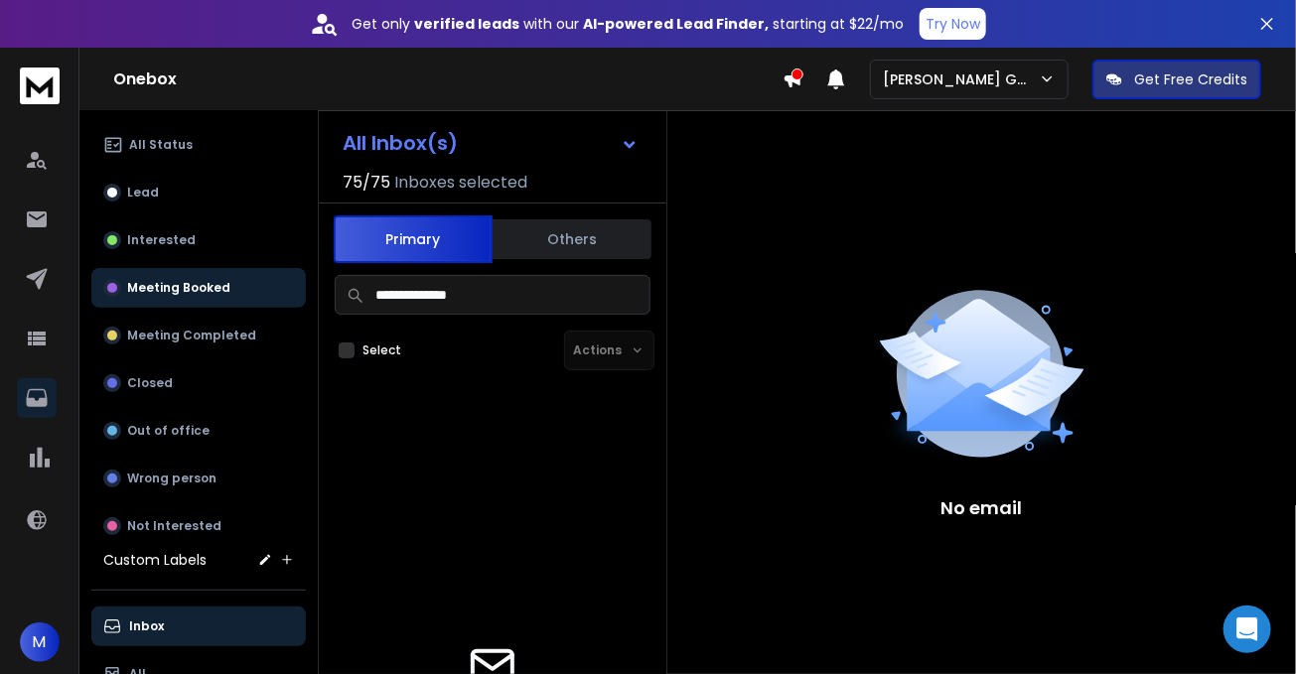 This screenshot has height=674, width=1296. Describe the element at coordinates (199, 288) in the screenshot. I see `button: Meeting Booked` at that location.